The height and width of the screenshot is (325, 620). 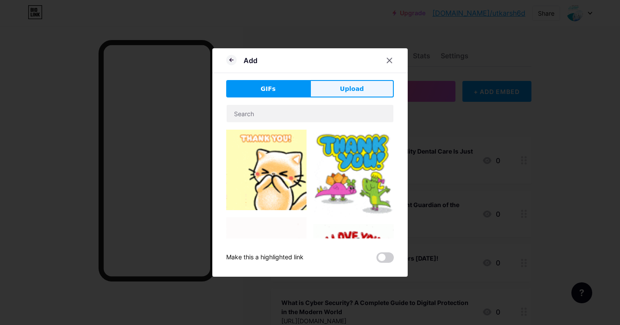 I want to click on div: Make this a highlighted link, so click(x=265, y=257).